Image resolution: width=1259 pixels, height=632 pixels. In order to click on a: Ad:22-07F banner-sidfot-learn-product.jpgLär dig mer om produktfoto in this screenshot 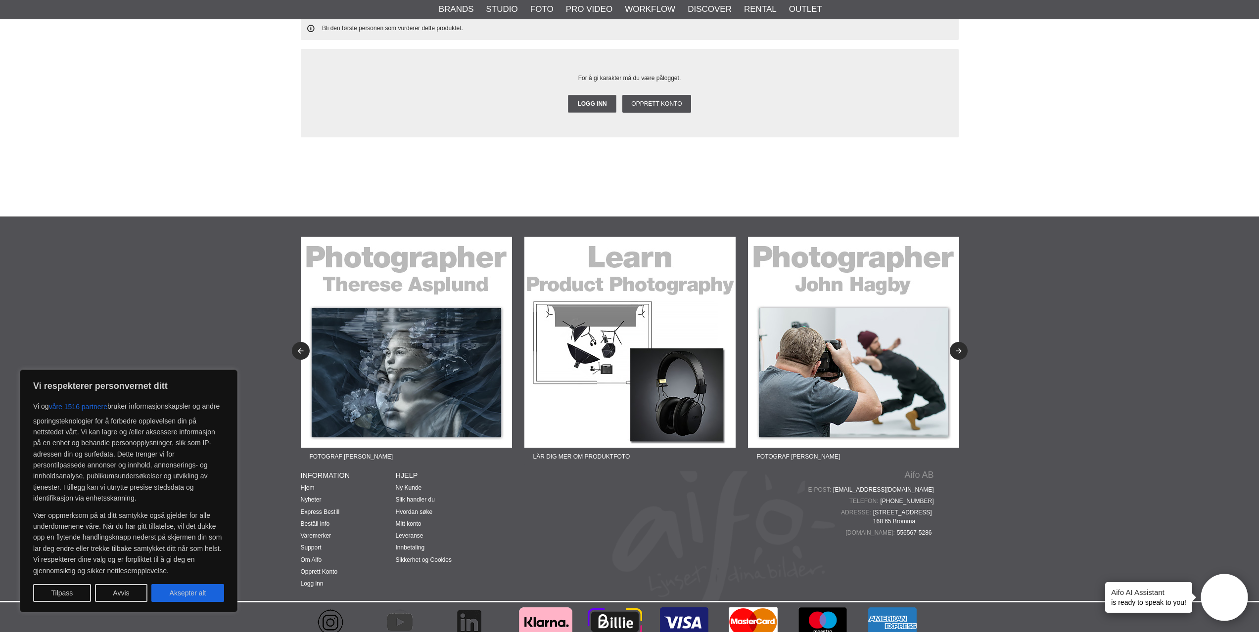, I will do `click(630, 351)`.